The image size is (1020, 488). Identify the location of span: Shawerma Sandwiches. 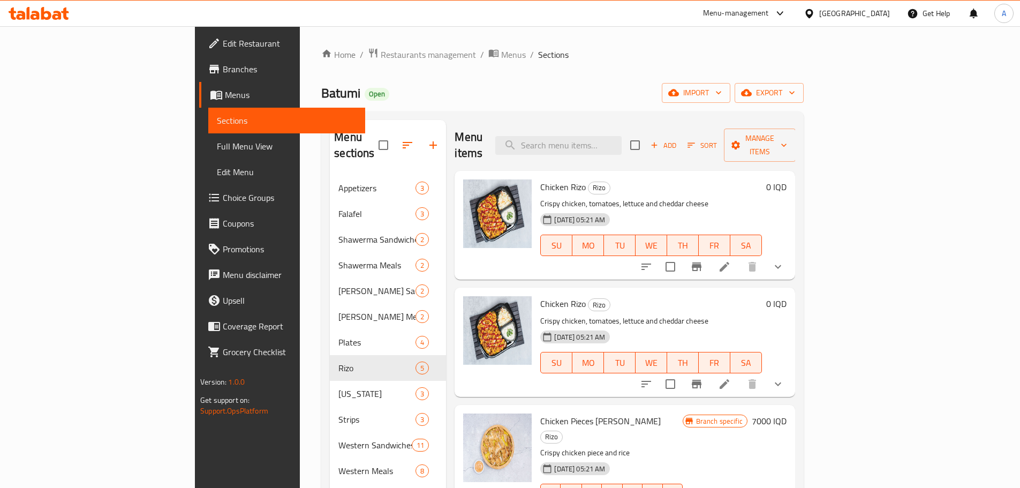
(377, 239).